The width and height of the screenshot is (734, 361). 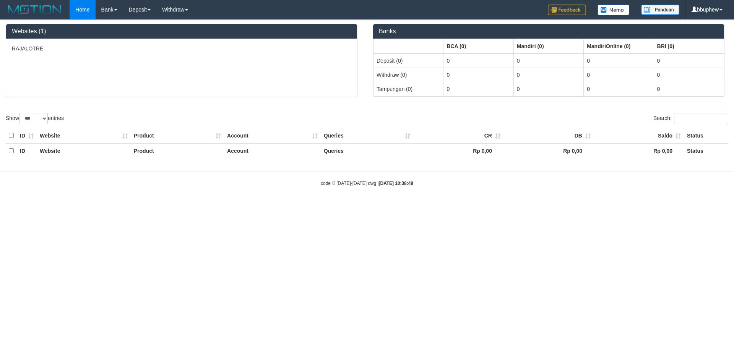 What do you see at coordinates (701, 118) in the screenshot?
I see `input: Search:` at bounding box center [701, 118].